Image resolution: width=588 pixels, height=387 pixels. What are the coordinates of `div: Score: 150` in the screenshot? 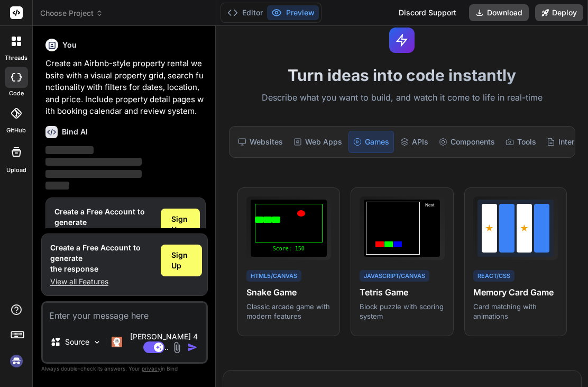 It's located at (289, 248).